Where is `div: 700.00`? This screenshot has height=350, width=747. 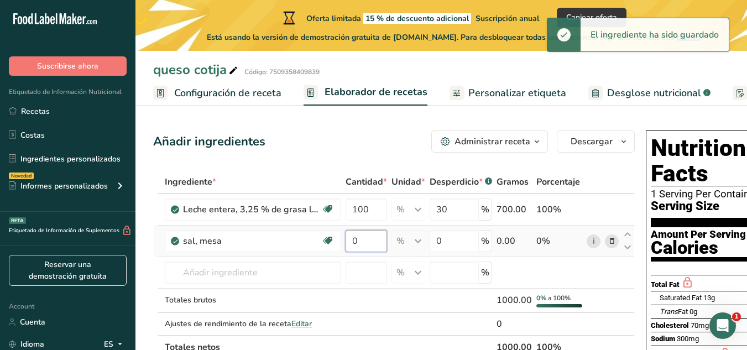
div: 700.00 is located at coordinates (514, 210).